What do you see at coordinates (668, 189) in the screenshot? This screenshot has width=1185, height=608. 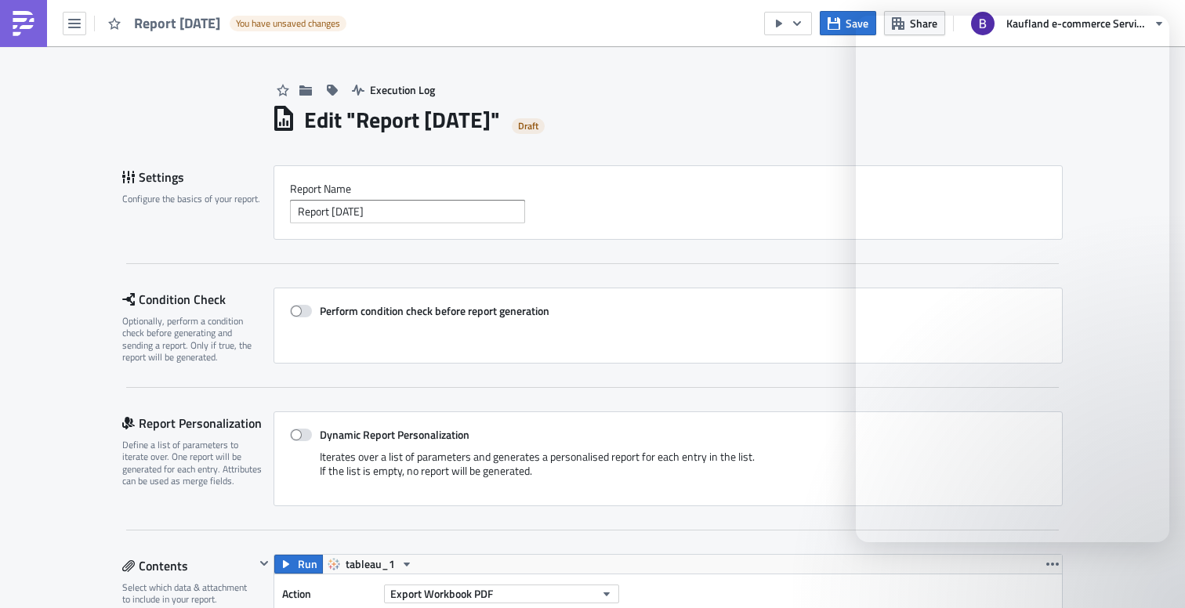 I see `label: Report Nam﻿e` at bounding box center [668, 189].